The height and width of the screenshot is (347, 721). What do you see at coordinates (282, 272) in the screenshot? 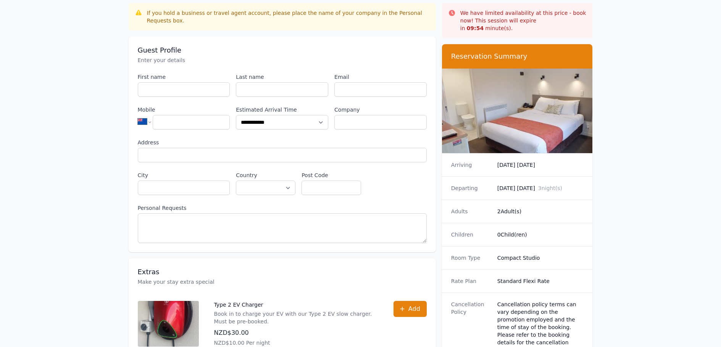
I see `h3: Extras` at bounding box center [282, 272].